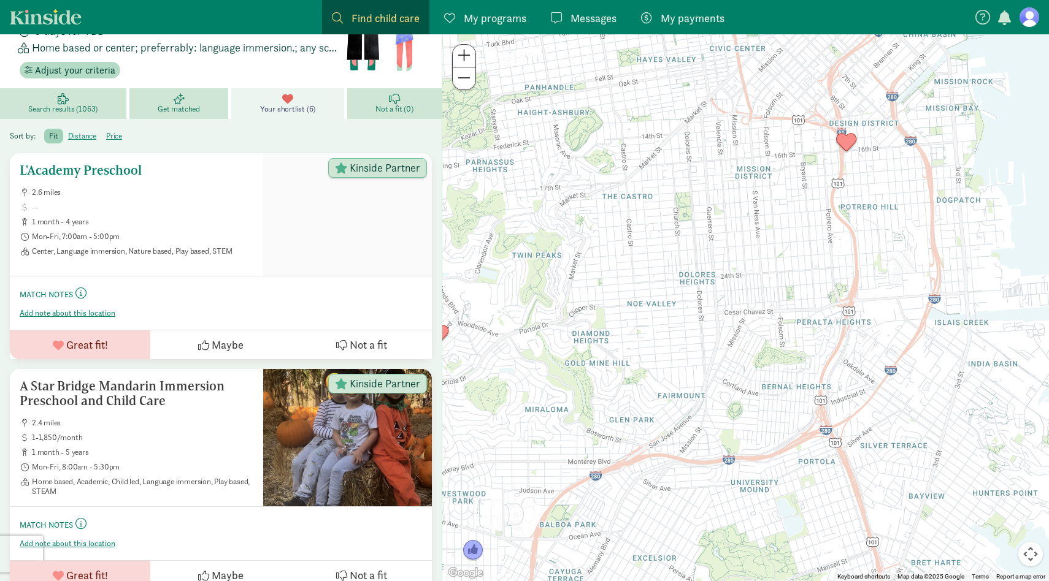 The height and width of the screenshot is (581, 1049). What do you see at coordinates (136, 170) in the screenshot?
I see `h5: L'Academy Preschool` at bounding box center [136, 170].